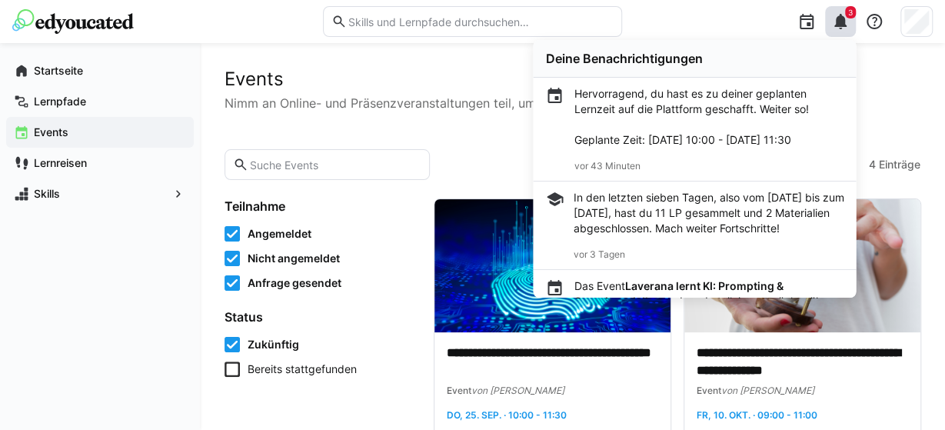 The height and width of the screenshot is (430, 945). What do you see at coordinates (572, 103) in the screenshot?
I see `p: Nimm an Online- und Präsenzveranstaltungen teil, um deine Fähigkeiten zu verbessern.` at bounding box center [572, 103].